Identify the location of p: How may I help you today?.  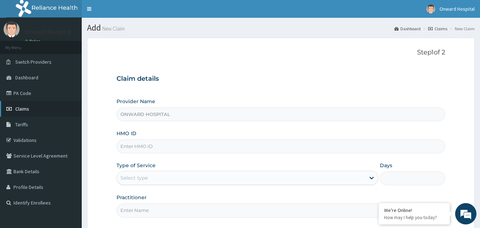
(414, 217).